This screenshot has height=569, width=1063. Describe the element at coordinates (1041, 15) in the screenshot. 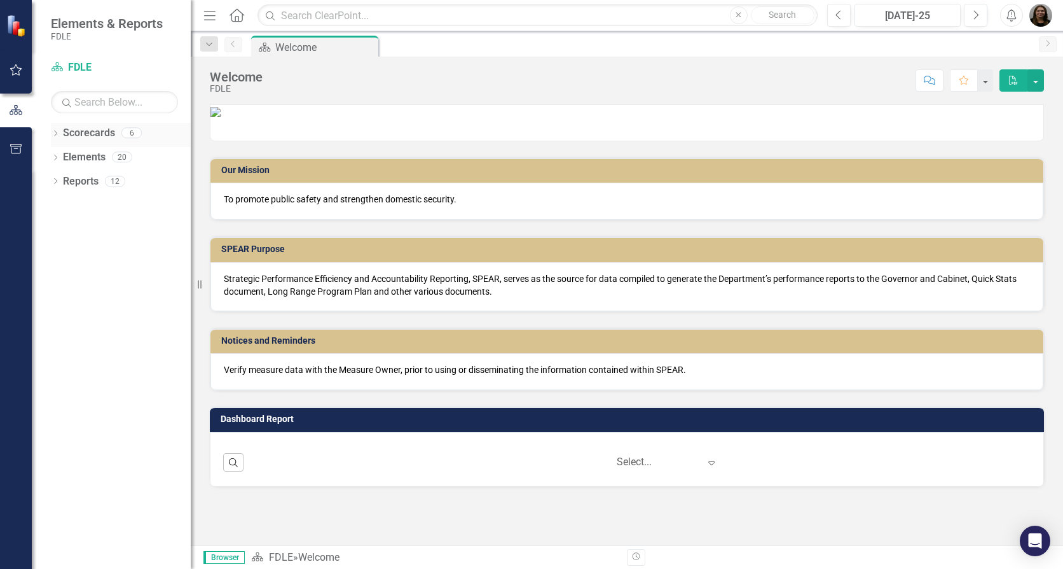

I see `button: Morgan Miller` at that location.